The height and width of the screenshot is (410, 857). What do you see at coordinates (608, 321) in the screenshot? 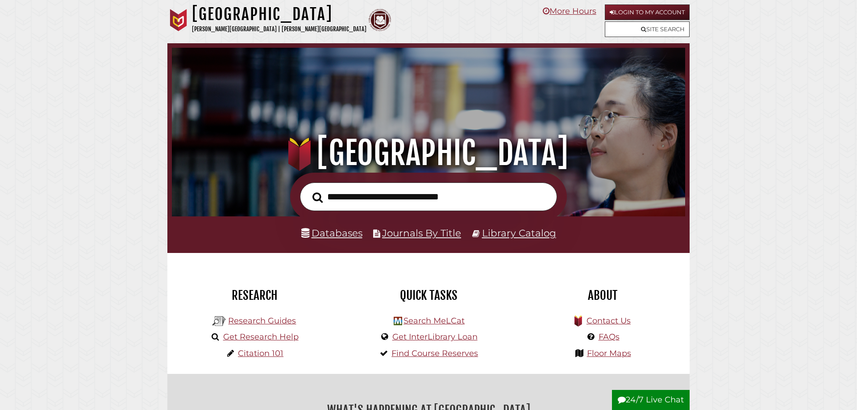
I see `a: Contact Us` at bounding box center [608, 321].